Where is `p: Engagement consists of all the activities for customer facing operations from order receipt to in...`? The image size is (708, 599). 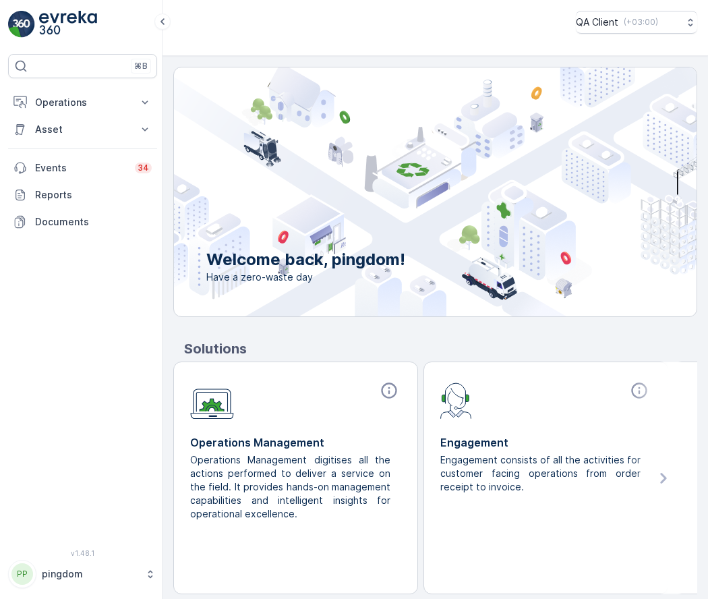 p: Engagement consists of all the activities for customer facing operations from order receipt to in... is located at coordinates (540, 473).